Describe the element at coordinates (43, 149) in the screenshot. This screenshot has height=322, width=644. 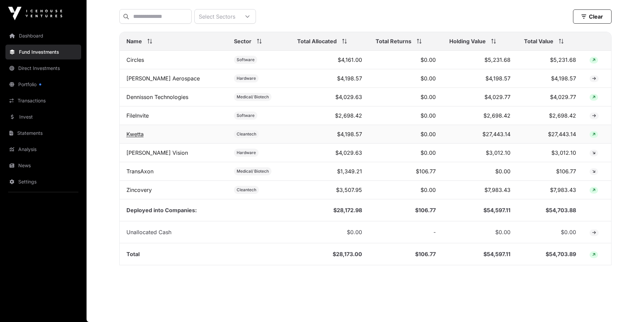
I see `a: Analysis` at that location.